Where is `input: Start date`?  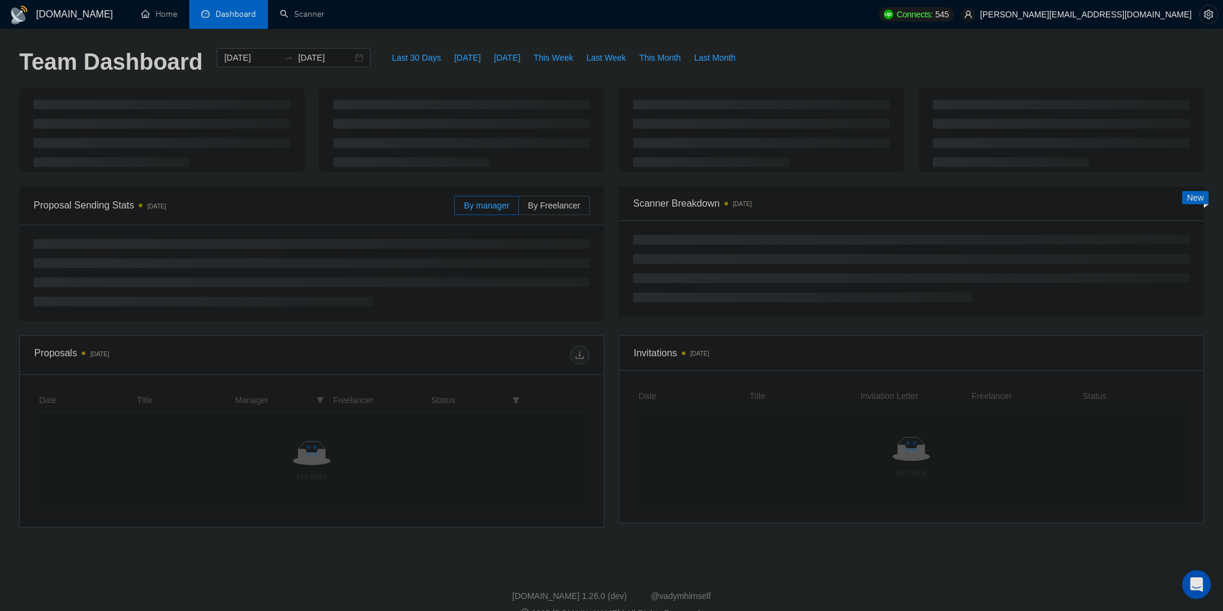
input: Start date is located at coordinates (251, 58).